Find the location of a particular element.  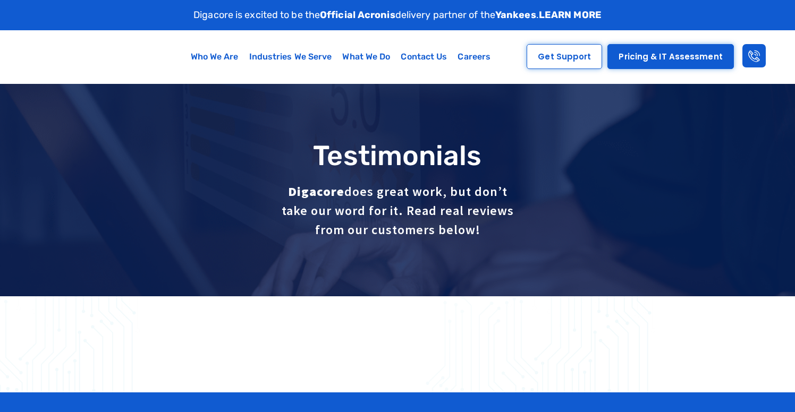

a: LEARN MORE is located at coordinates (570, 15).